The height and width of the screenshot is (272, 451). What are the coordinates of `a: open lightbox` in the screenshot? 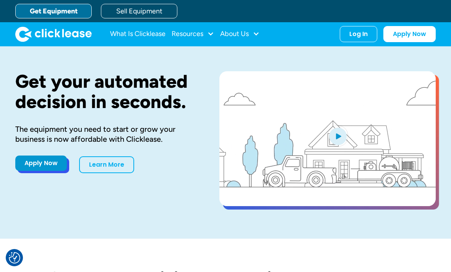 It's located at (328, 138).